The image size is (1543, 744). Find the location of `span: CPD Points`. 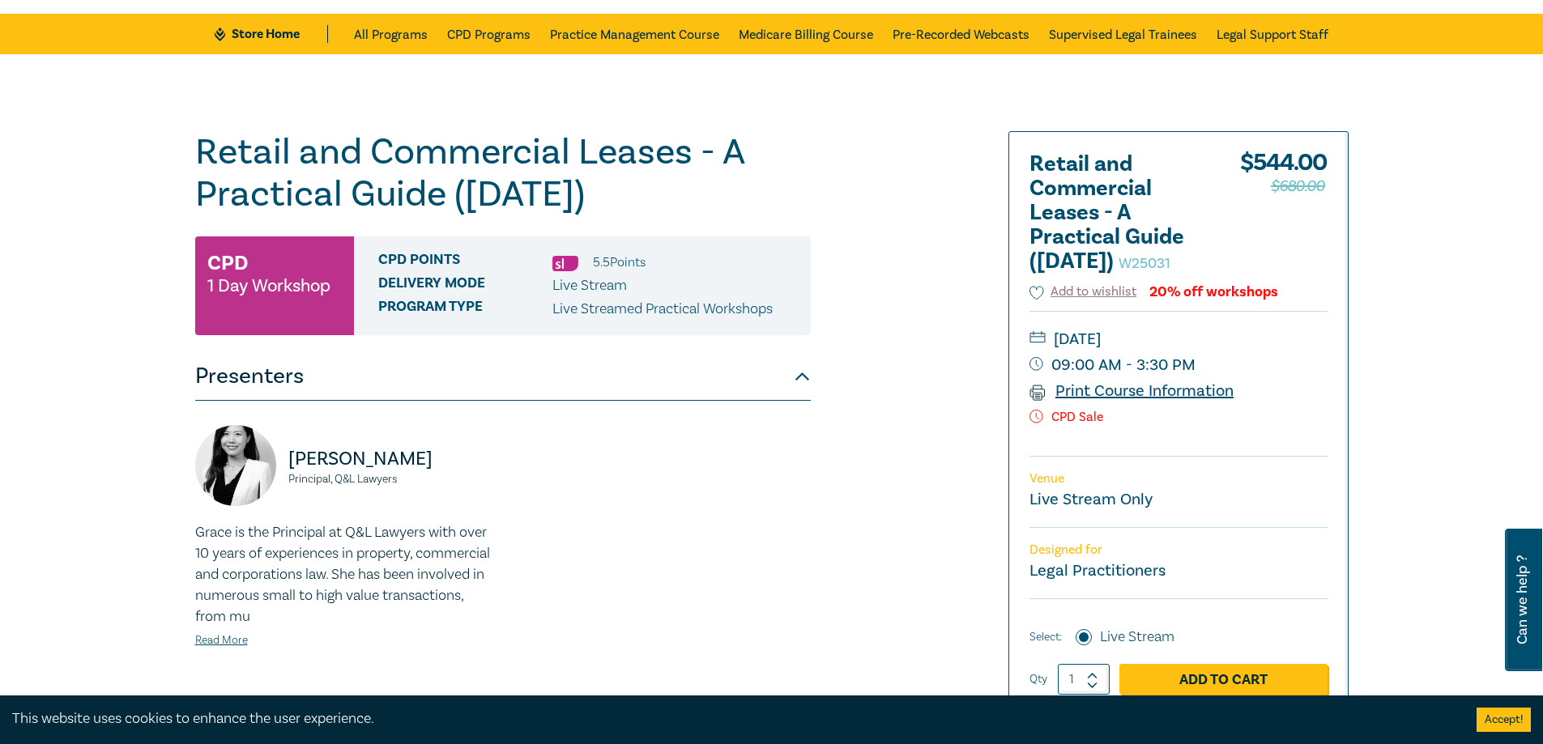

span: CPD Points is located at coordinates (465, 262).